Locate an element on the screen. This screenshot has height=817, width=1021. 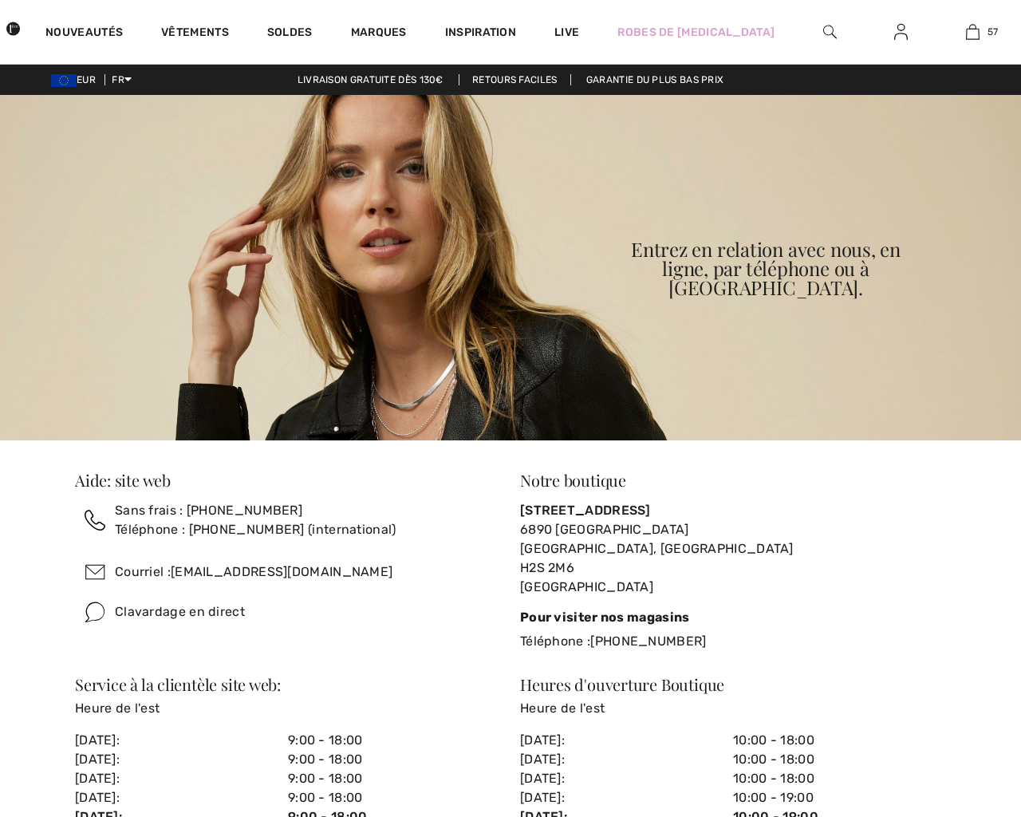
a: Soldes is located at coordinates (289, 33).